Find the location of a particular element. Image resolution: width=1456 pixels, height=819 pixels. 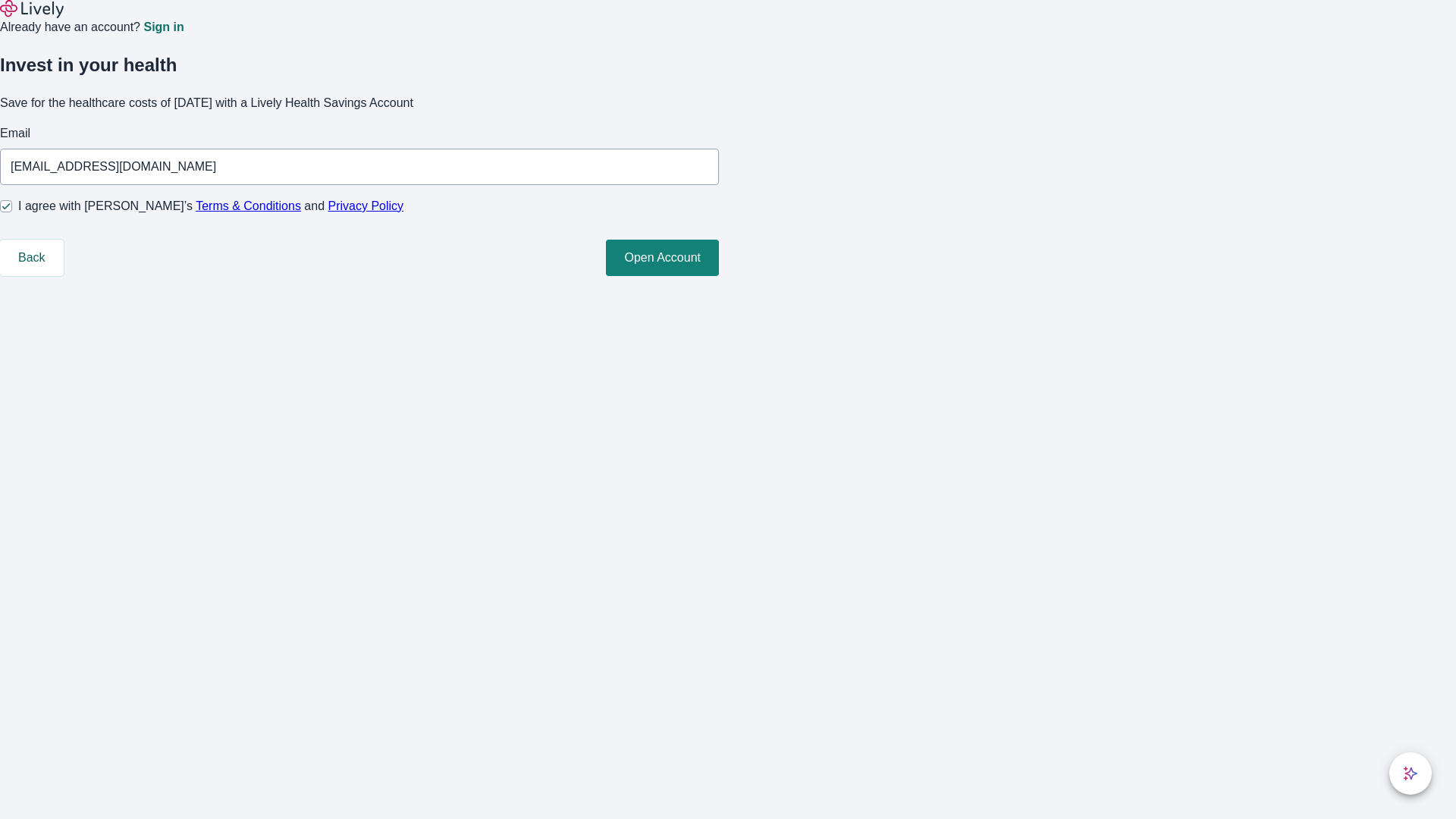

div: Sign in is located at coordinates (163, 27).